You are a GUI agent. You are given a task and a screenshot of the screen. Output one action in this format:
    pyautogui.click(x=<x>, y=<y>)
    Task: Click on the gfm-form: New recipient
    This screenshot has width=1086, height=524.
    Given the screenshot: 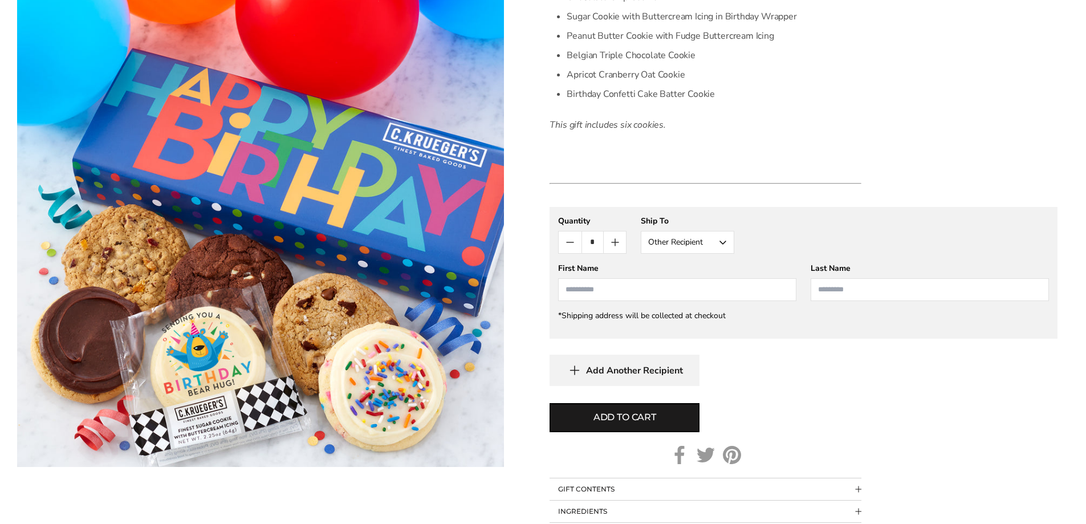 What is the action you would take?
    pyautogui.click(x=804, y=273)
    